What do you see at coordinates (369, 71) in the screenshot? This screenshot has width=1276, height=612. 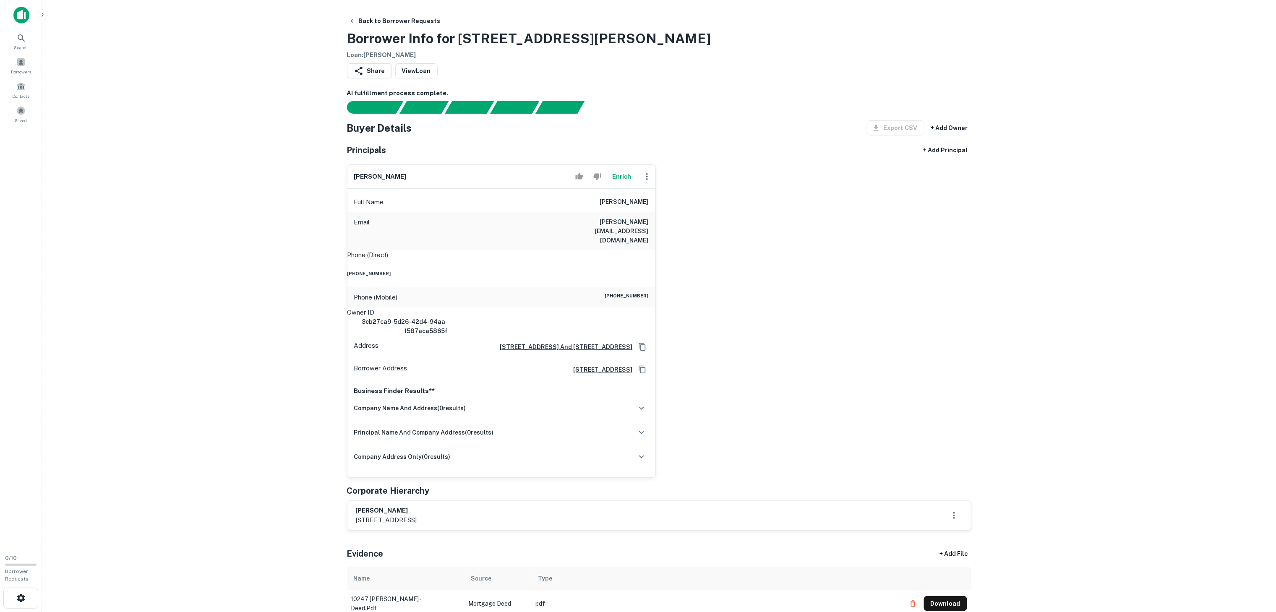 I see `button: Share` at bounding box center [369, 71].